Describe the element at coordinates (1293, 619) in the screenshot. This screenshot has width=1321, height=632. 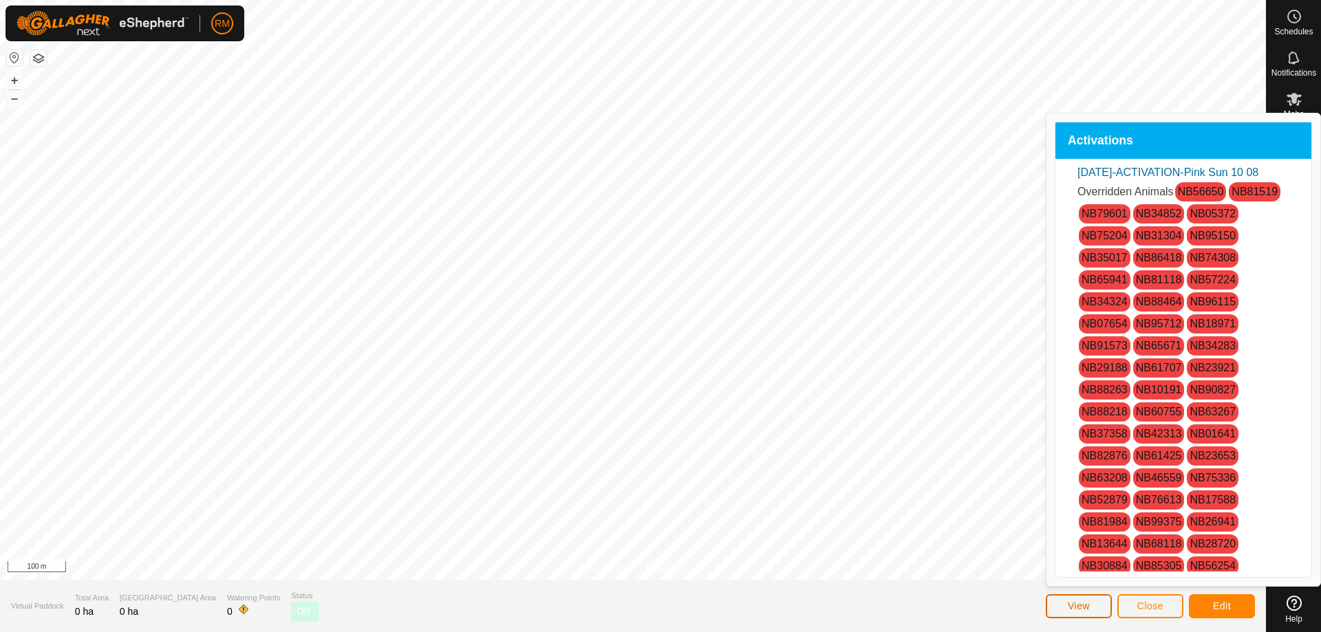
I see `span: Help` at that location.